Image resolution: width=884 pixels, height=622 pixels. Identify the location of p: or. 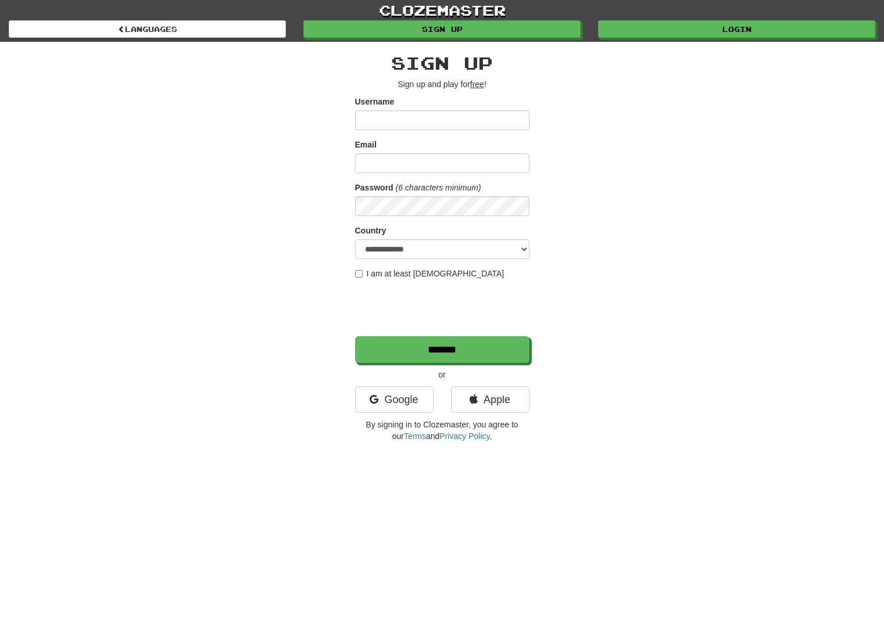
(442, 375).